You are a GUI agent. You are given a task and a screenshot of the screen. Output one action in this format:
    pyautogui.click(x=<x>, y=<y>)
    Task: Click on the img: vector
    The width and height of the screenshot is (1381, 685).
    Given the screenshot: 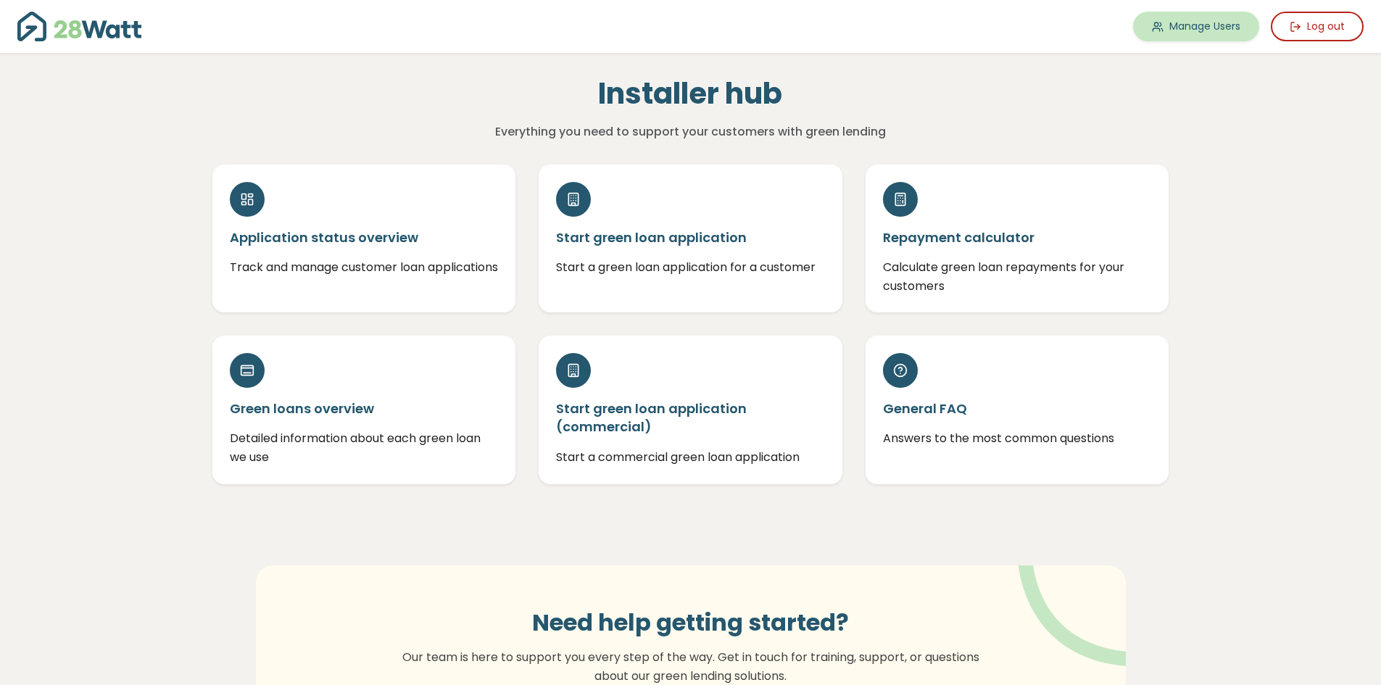 What is the action you would take?
    pyautogui.click(x=1074, y=596)
    